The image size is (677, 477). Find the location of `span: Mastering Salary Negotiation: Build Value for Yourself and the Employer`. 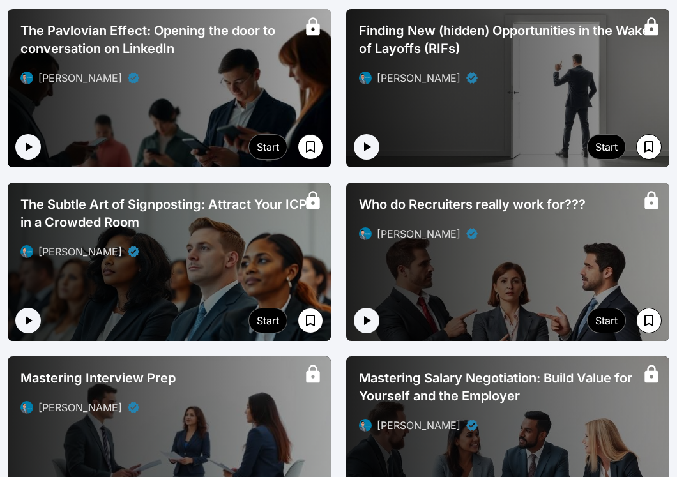

span: Mastering Salary Negotiation: Build Value for Yourself and the Employer is located at coordinates (508, 387).